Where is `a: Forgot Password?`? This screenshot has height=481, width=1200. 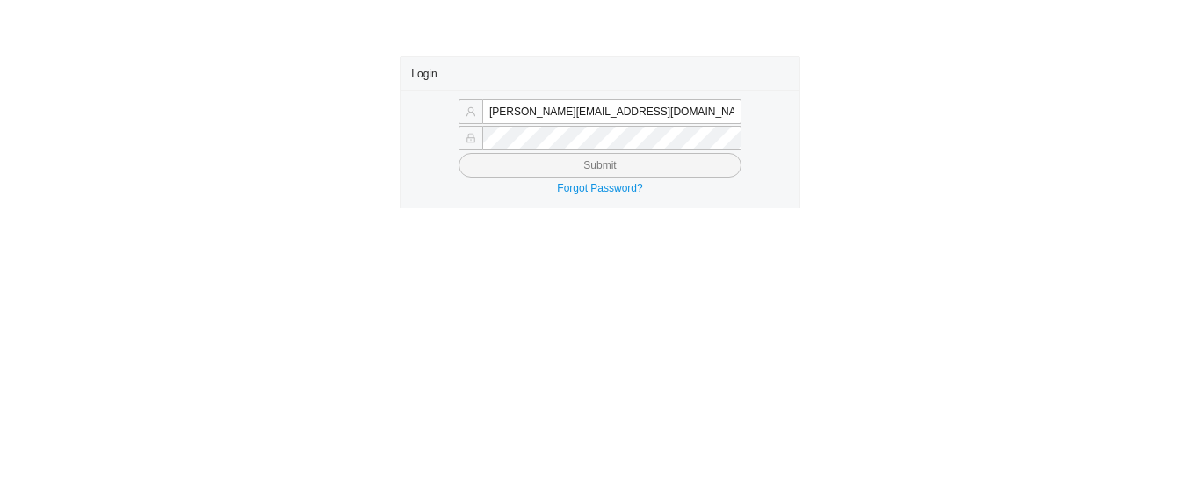 a: Forgot Password? is located at coordinates (599, 188).